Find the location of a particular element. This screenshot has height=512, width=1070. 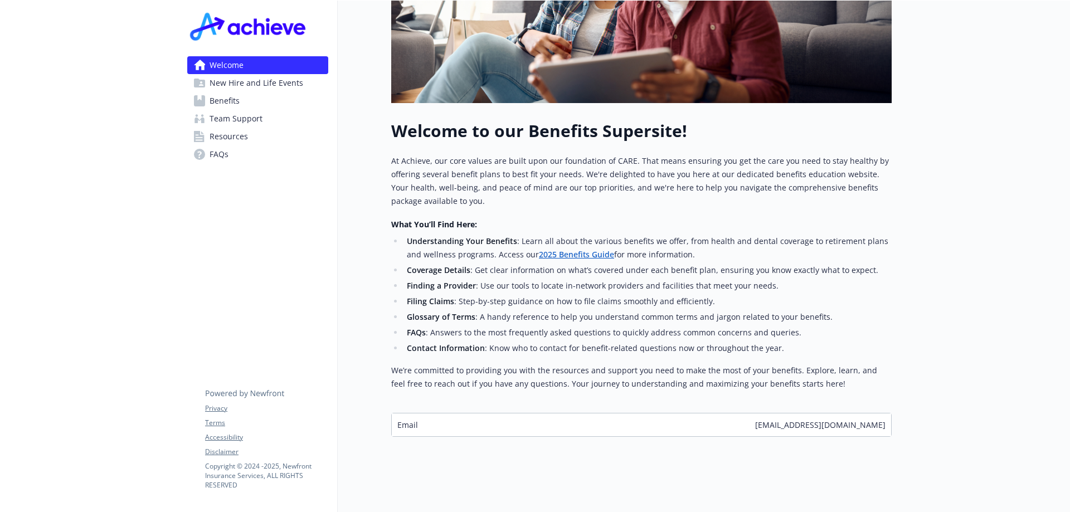

li: : A handy reference to help you understand common terms and jargon related to your benefits. is located at coordinates (648, 317).